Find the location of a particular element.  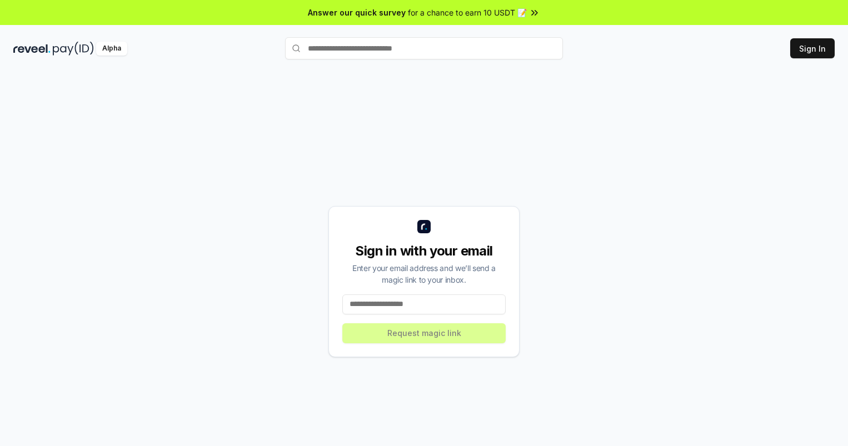

div: Enter your email address and we’ll send a magic link to your inbox. is located at coordinates (424, 274).